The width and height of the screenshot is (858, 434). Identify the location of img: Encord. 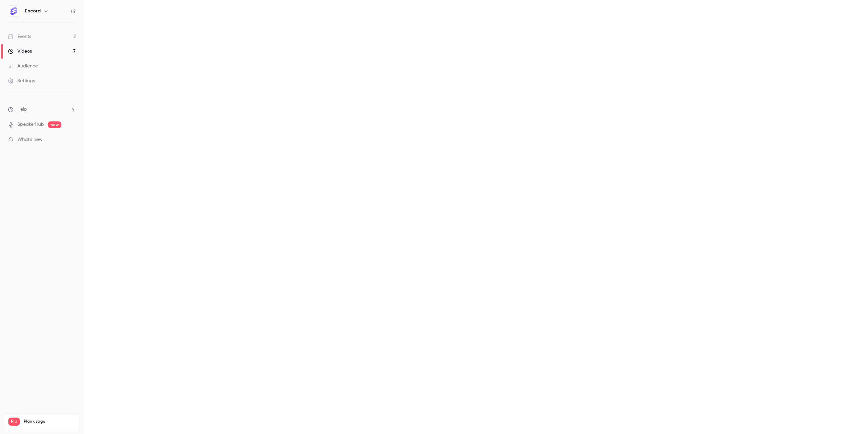
(14, 11).